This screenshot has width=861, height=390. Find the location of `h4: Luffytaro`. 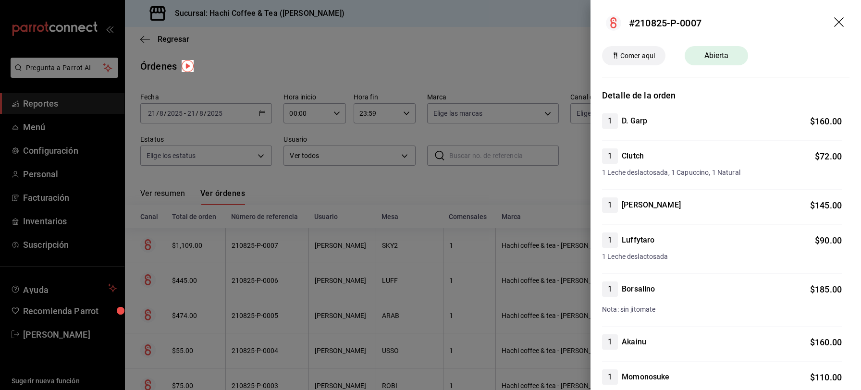

h4: Luffytaro is located at coordinates (638, 240).